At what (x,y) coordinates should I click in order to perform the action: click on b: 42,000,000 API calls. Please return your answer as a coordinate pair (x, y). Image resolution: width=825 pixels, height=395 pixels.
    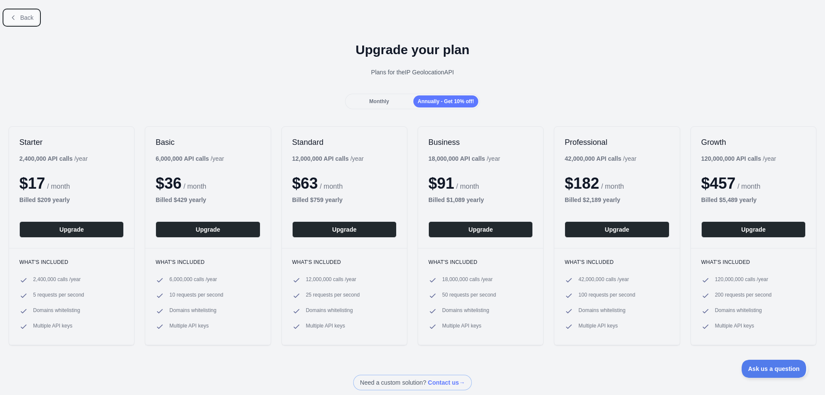
    Looking at the image, I should click on (593, 159).